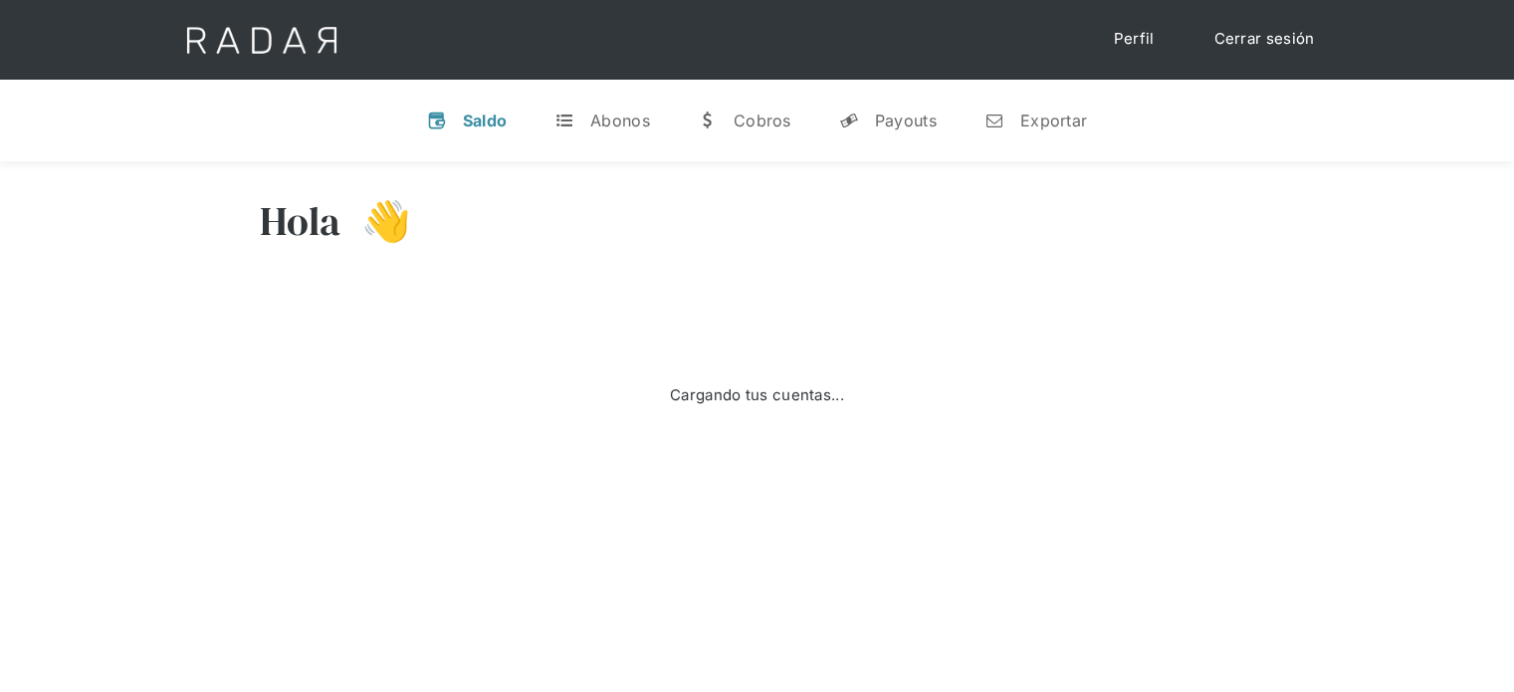 This screenshot has width=1514, height=692. What do you see at coordinates (437, 120) in the screenshot?
I see `div: v` at bounding box center [437, 120].